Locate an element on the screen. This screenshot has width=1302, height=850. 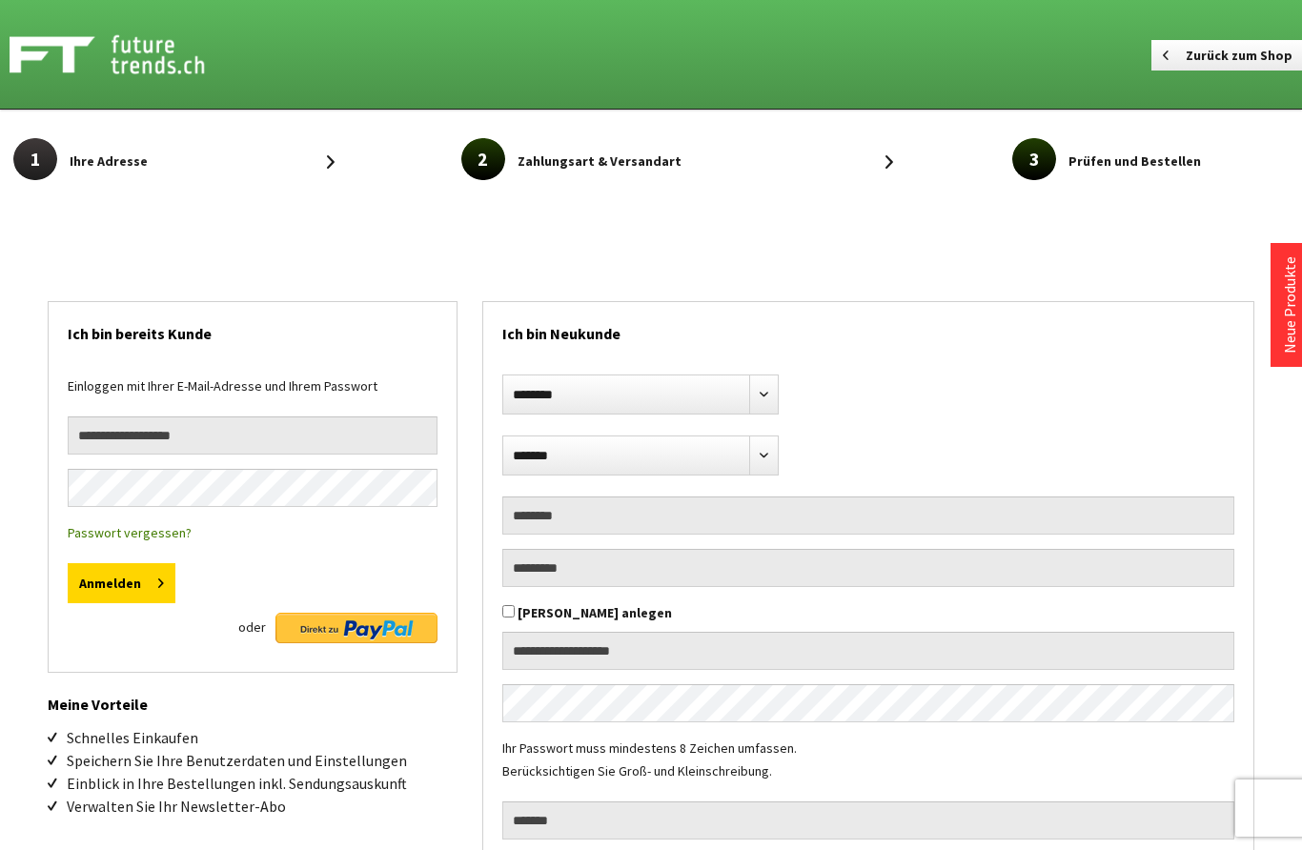
h2: Meine Vorteile is located at coordinates (253, 695).